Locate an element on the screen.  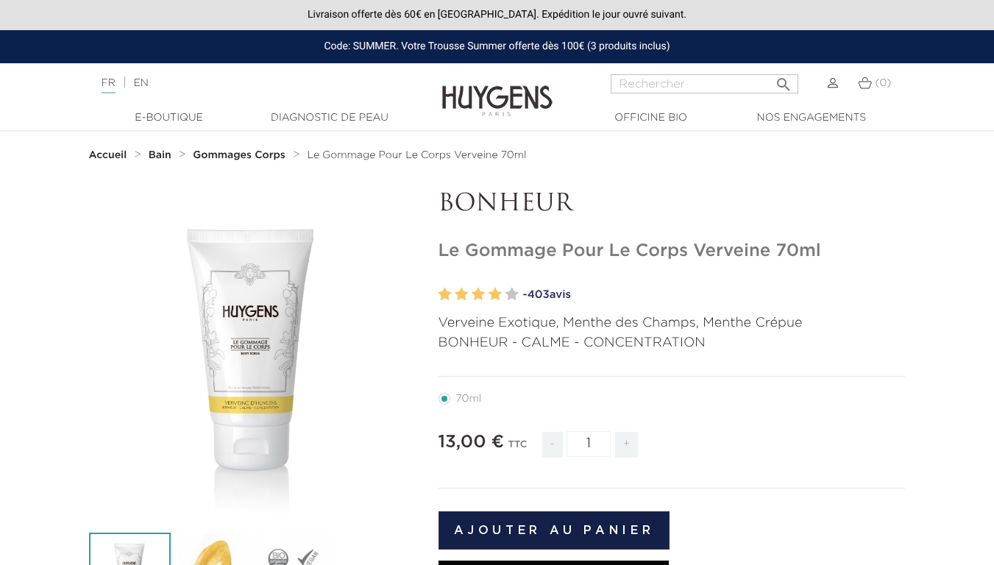
button: Ajouter au panier is located at coordinates (554, 530).